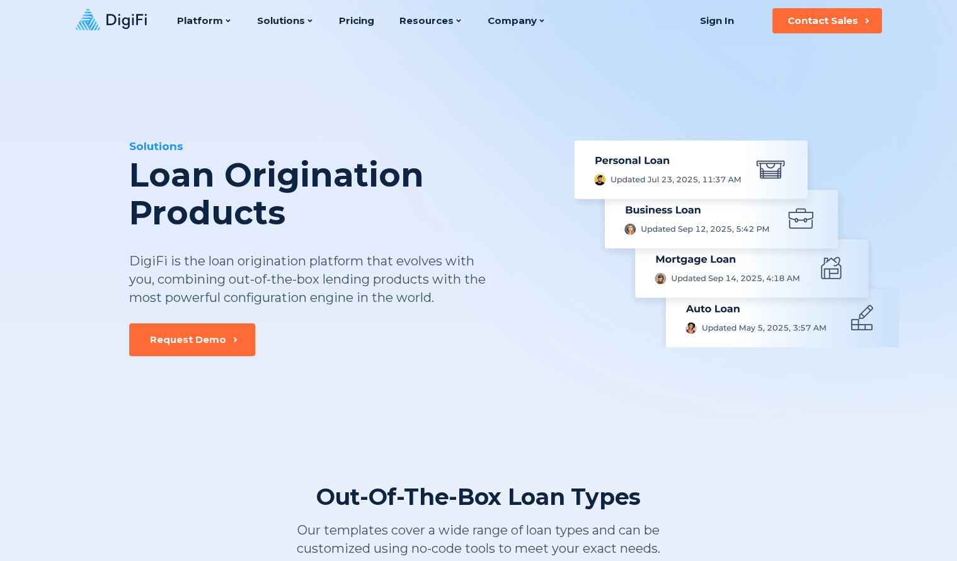  What do you see at coordinates (478, 497) in the screenshot?
I see `div: Out-Of-The-Box Loan Types` at bounding box center [478, 497].